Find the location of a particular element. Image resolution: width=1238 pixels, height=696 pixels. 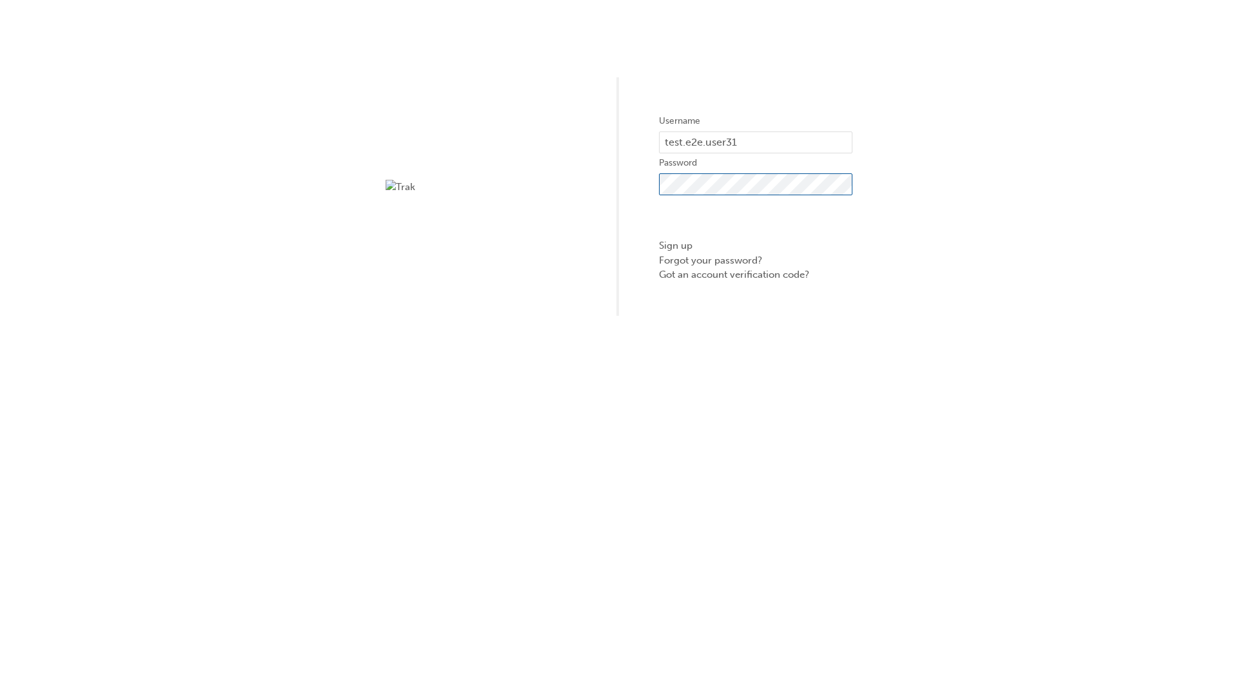

a: Sign up is located at coordinates (755, 246).